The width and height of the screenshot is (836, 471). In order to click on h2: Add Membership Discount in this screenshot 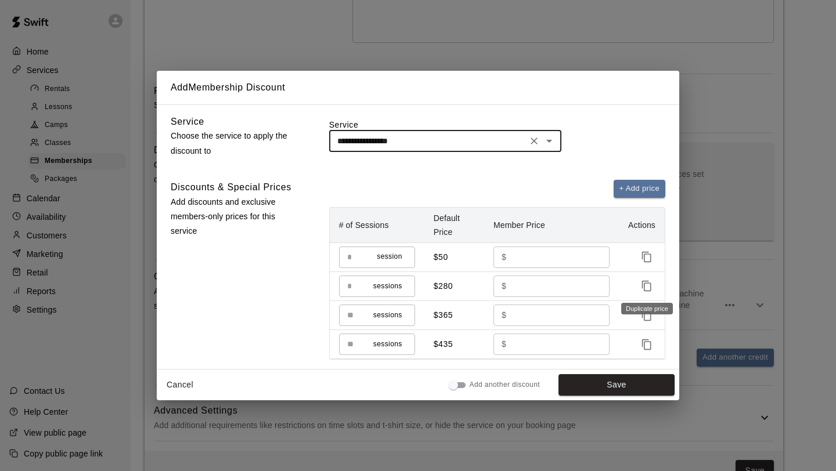, I will do `click(418, 88)`.